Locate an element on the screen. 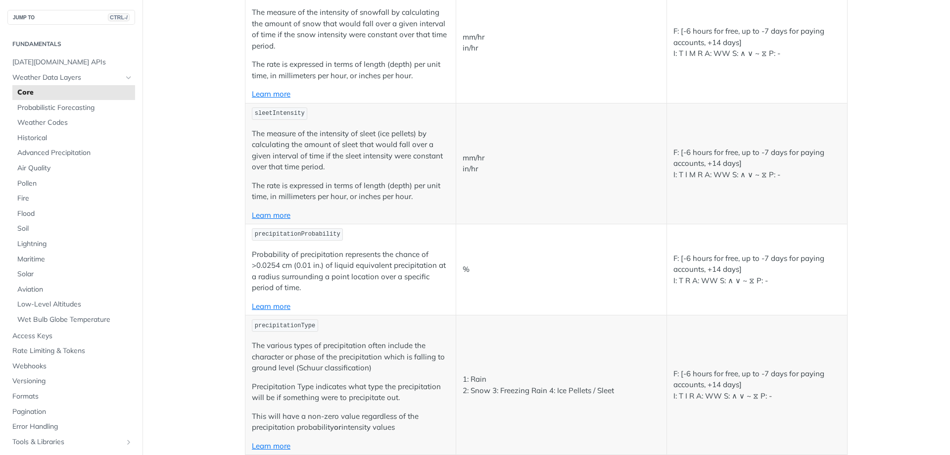 The width and height of the screenshot is (950, 455). a: Access Keys is located at coordinates (71, 336).